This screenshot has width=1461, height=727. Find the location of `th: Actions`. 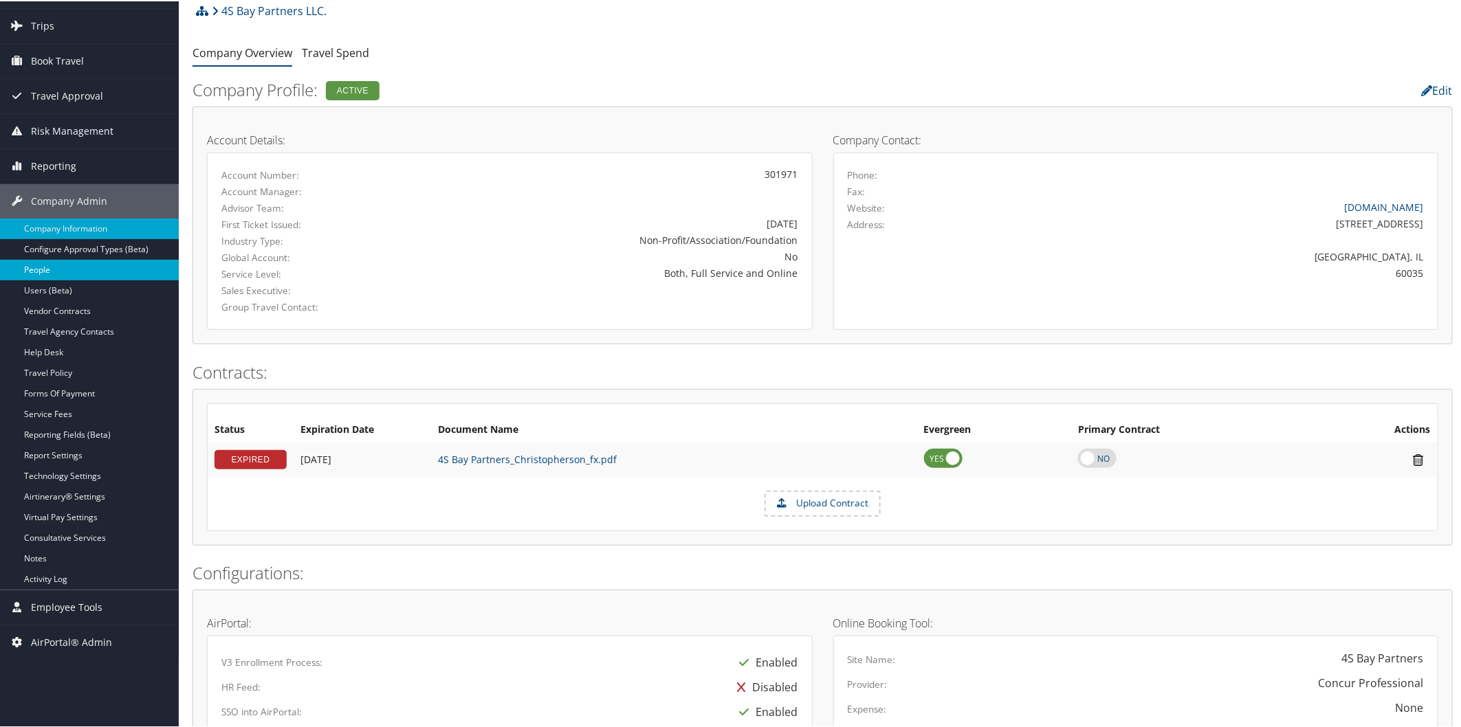

th: Actions is located at coordinates (1375, 429).